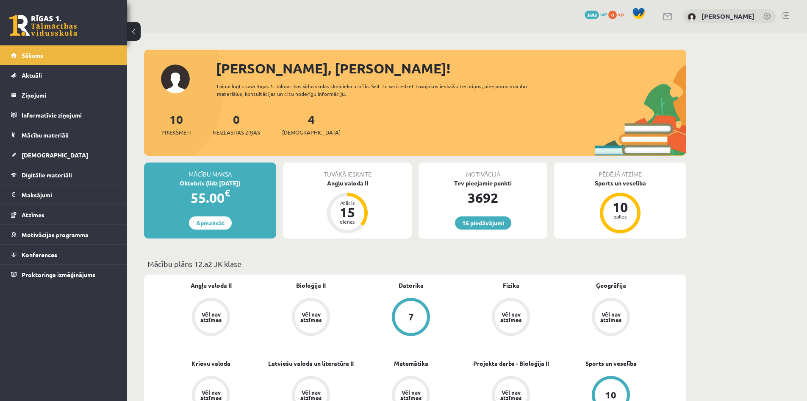  Describe the element at coordinates (64, 195) in the screenshot. I see `a: Maksājumi` at that location.